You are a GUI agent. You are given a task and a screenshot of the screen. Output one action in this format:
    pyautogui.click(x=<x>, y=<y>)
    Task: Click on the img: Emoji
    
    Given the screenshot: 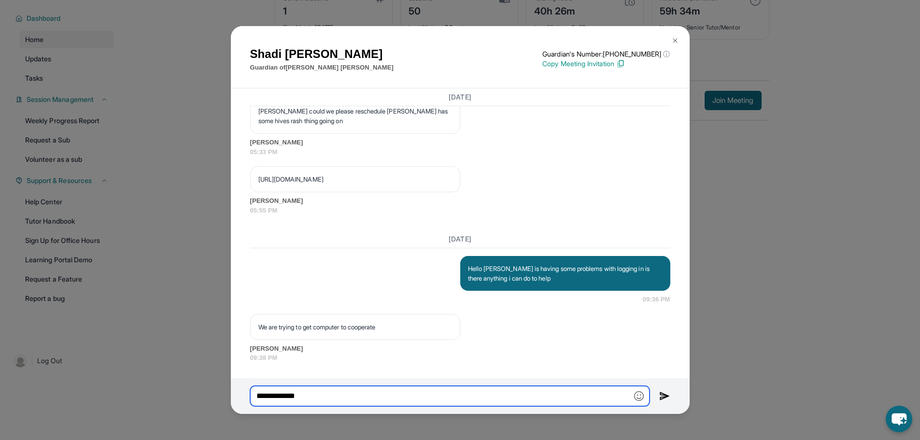 What is the action you would take?
    pyautogui.click(x=639, y=396)
    